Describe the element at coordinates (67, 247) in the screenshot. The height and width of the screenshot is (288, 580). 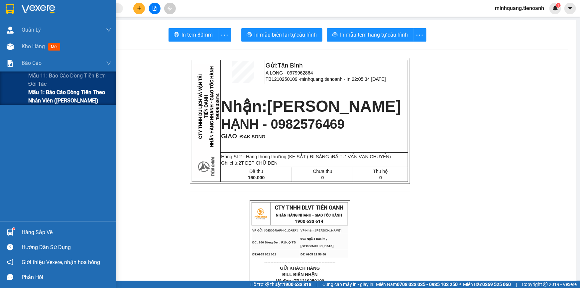
I see `div: Hướng dẫn sử dụng` at that location.